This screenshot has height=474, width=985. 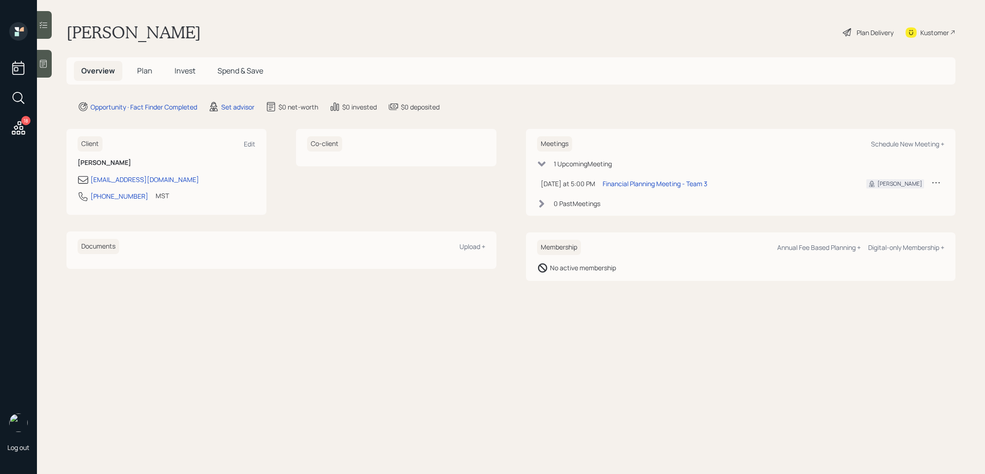 I want to click on div: Log out, so click(x=18, y=447).